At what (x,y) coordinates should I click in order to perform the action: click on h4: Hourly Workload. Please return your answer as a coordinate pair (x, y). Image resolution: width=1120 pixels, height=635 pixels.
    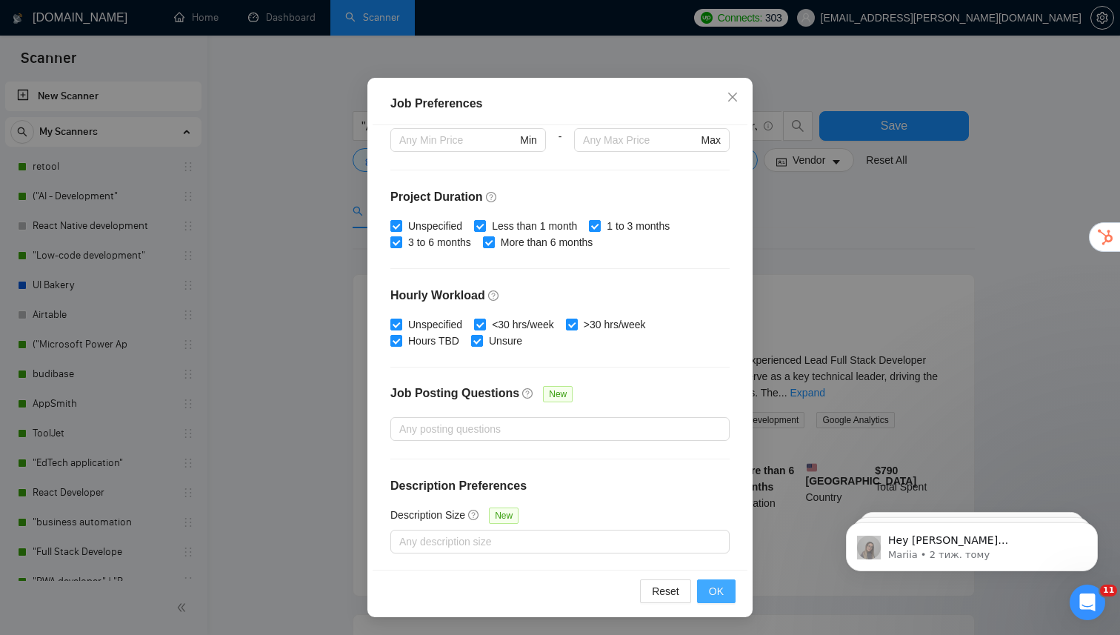
    Looking at the image, I should click on (560, 296).